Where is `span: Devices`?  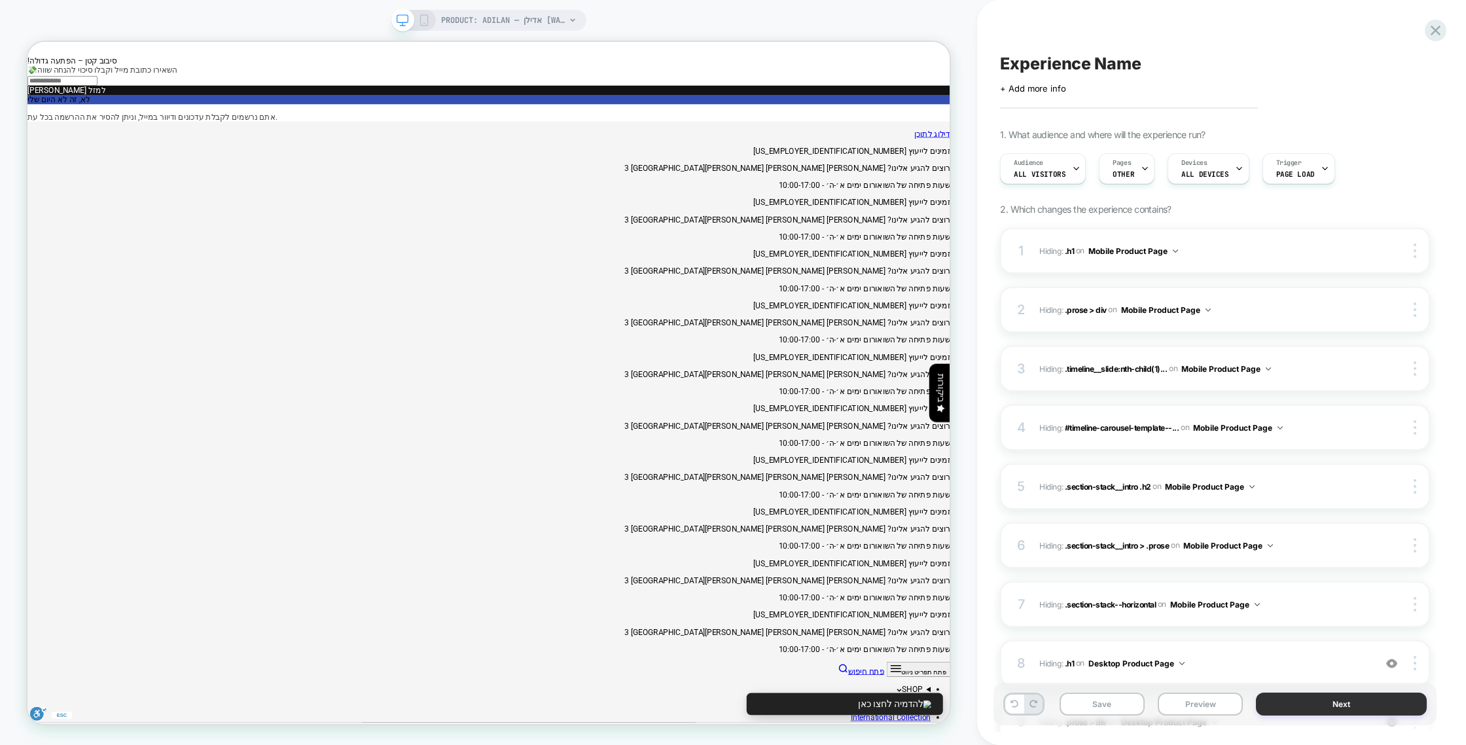 span: Devices is located at coordinates (1194, 163).